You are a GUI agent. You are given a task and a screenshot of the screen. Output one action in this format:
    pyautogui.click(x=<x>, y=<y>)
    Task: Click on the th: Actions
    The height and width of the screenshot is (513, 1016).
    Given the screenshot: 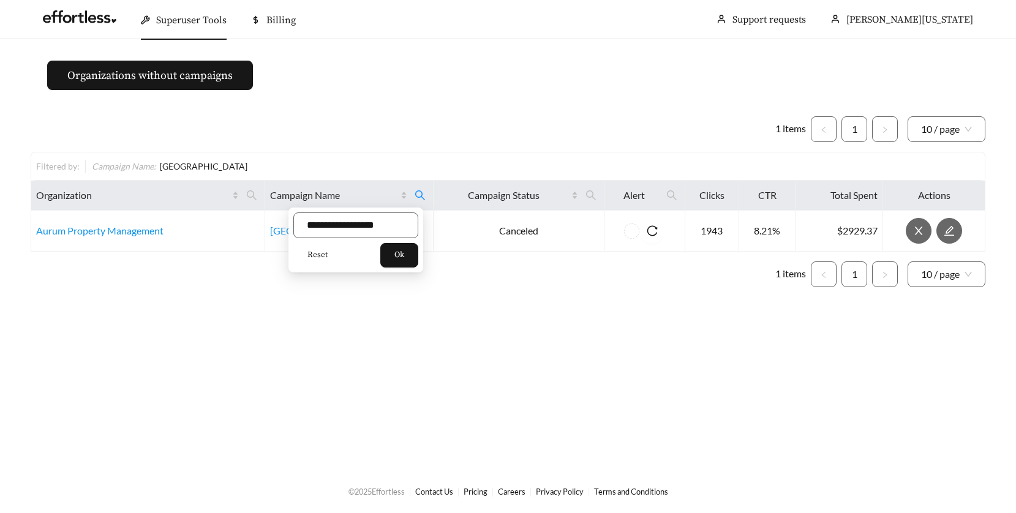 What is the action you would take?
    pyautogui.click(x=934, y=195)
    